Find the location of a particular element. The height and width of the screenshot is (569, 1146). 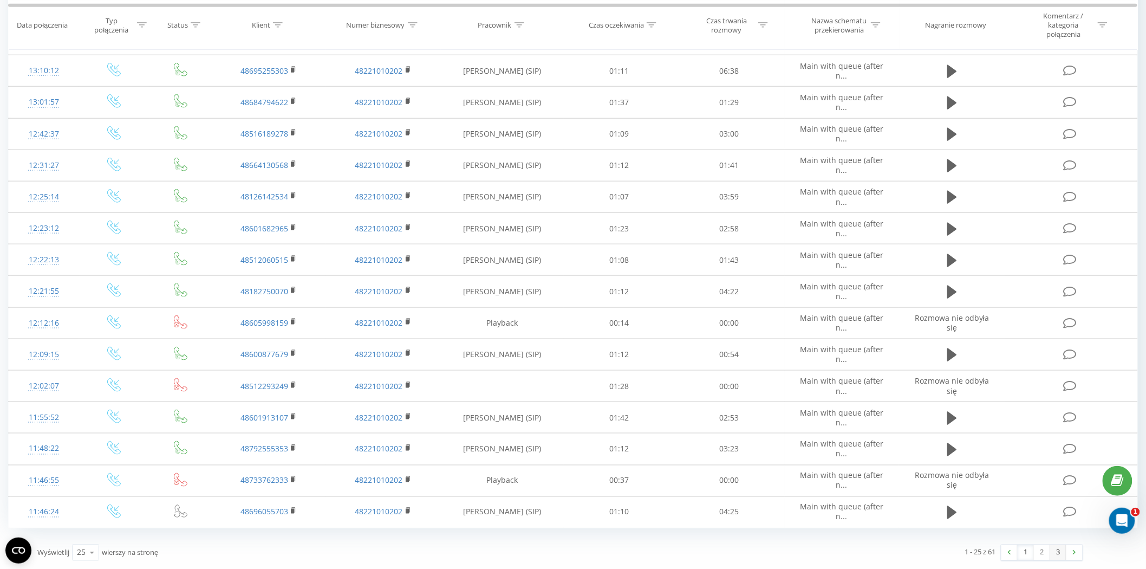

a: 48695255303 is located at coordinates (264, 70).